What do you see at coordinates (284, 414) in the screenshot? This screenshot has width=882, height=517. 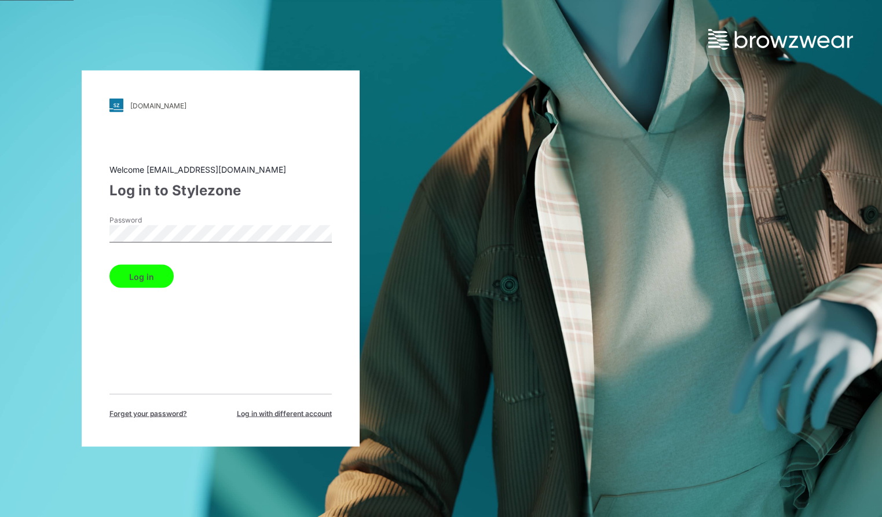 I see `span: Log in with different account` at bounding box center [284, 414].